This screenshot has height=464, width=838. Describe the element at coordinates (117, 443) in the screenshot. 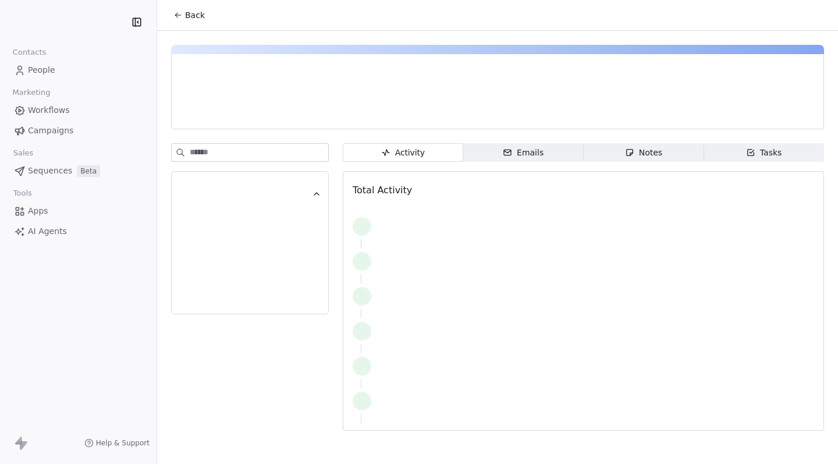

I see `a: Help & Support` at that location.